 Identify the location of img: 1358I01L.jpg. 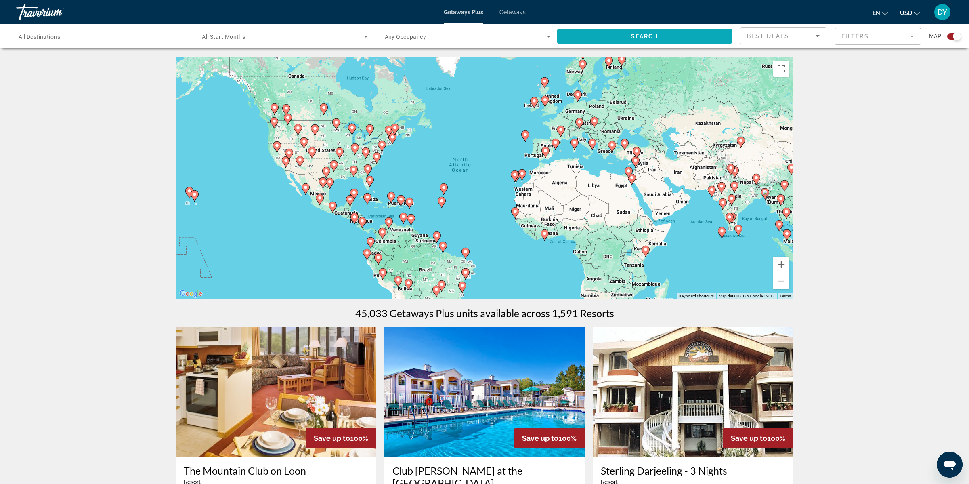
(276, 392).